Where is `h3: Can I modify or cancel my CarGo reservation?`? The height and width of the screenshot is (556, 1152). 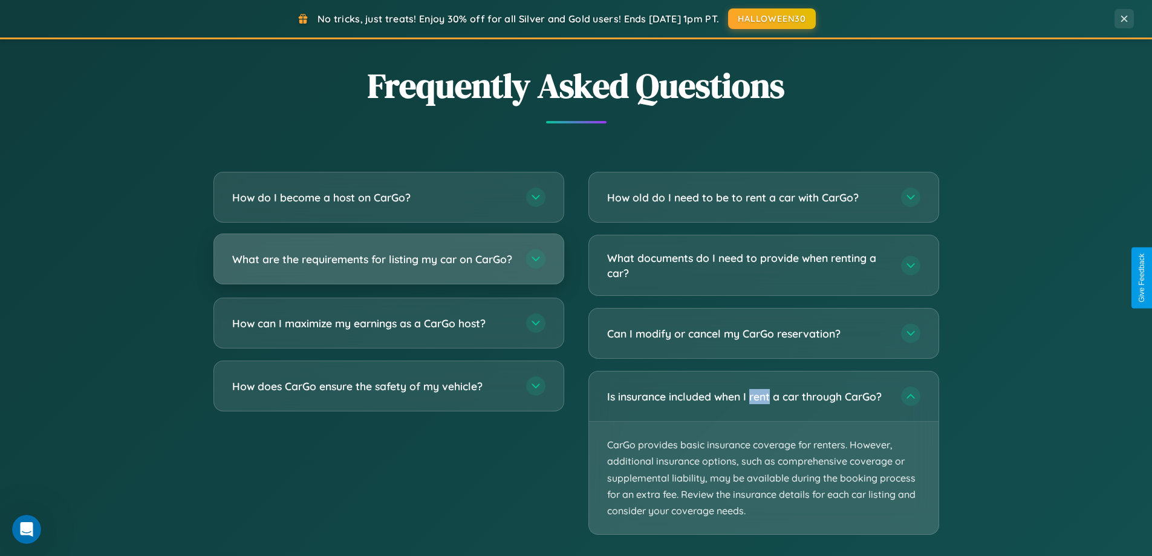
h3: Can I modify or cancel my CarGo reservation? is located at coordinates (748, 333).